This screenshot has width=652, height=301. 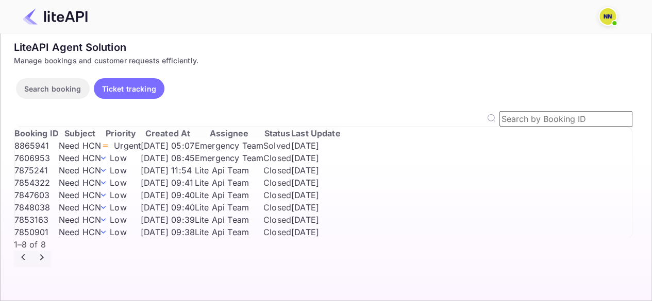 What do you see at coordinates (42, 259) in the screenshot?
I see `button: Go to next page` at bounding box center [42, 259].